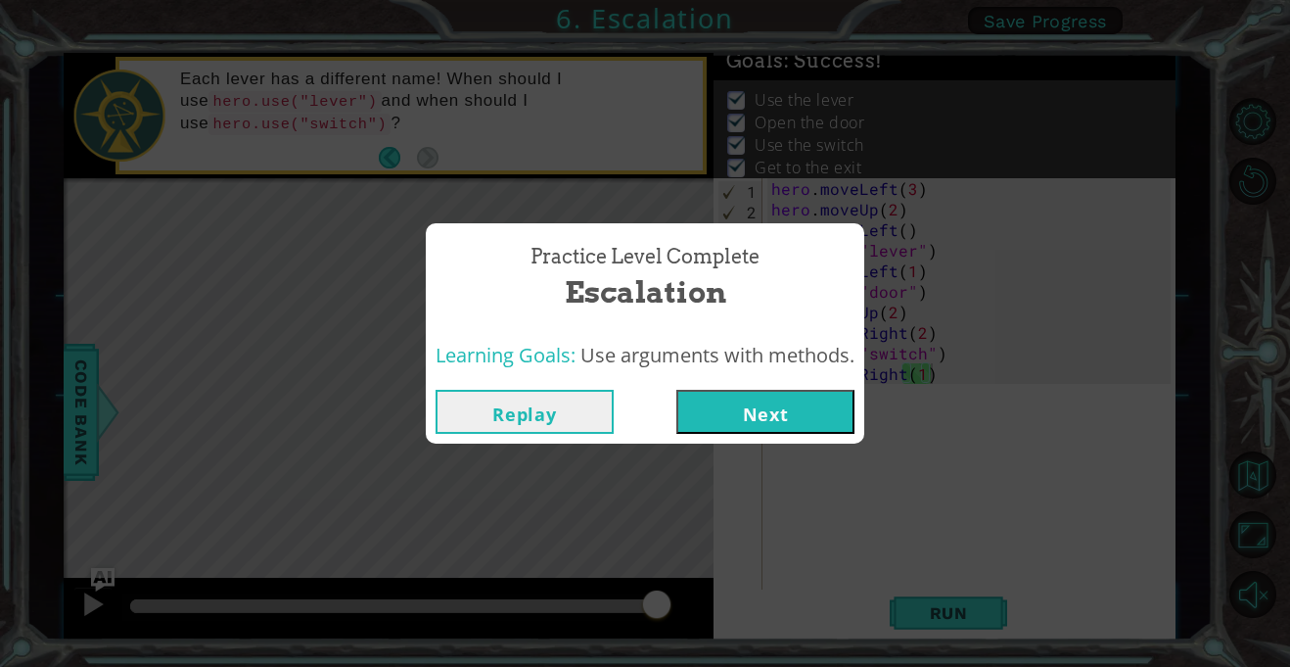 The image size is (1290, 667). What do you see at coordinates (505, 354) in the screenshot?
I see `span: Learning Goals:` at bounding box center [505, 354].